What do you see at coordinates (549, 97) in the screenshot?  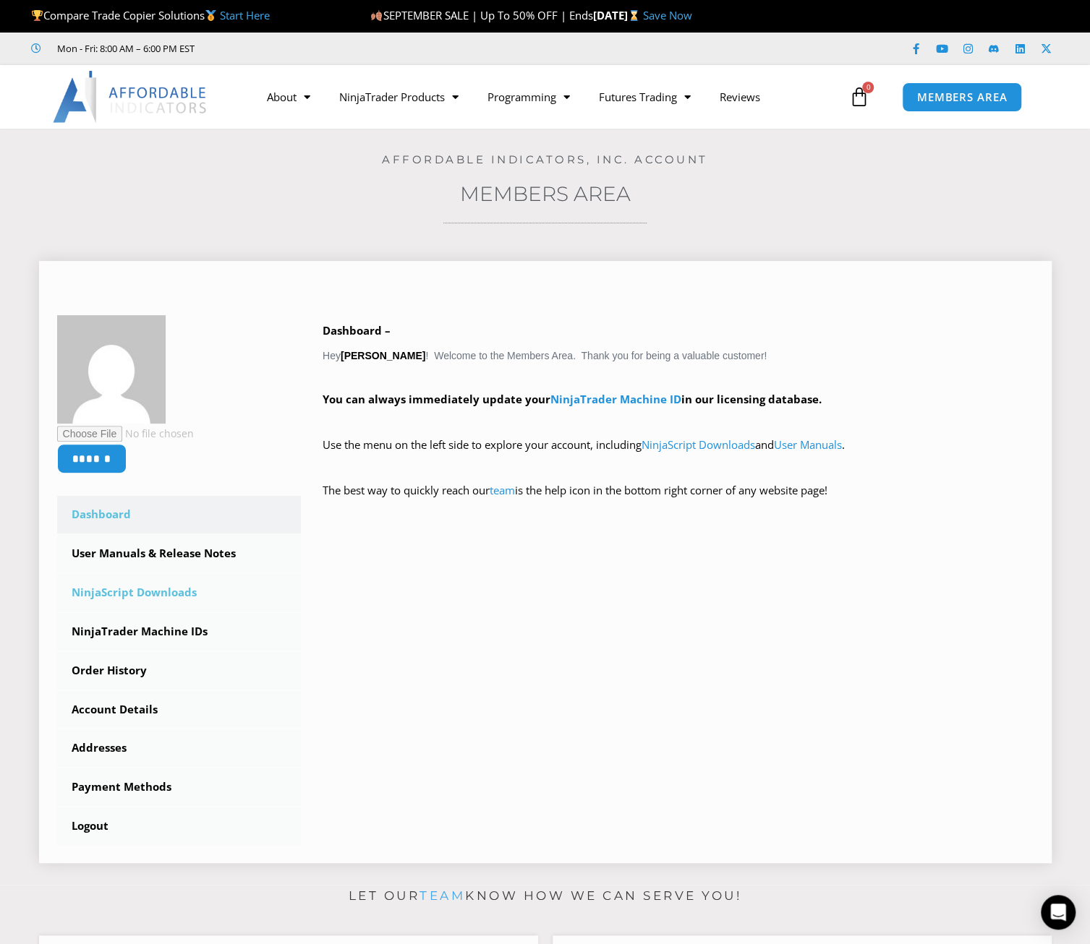 I see `nav: Menu` at bounding box center [549, 97].